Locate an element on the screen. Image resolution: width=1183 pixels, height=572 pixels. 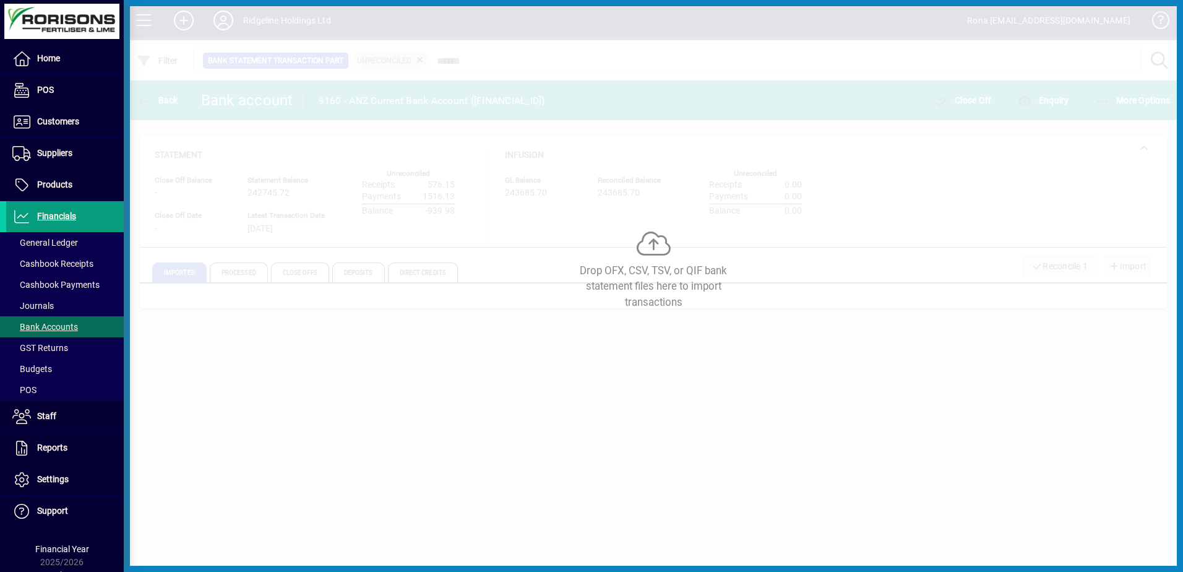
span: Staff is located at coordinates (46, 416).